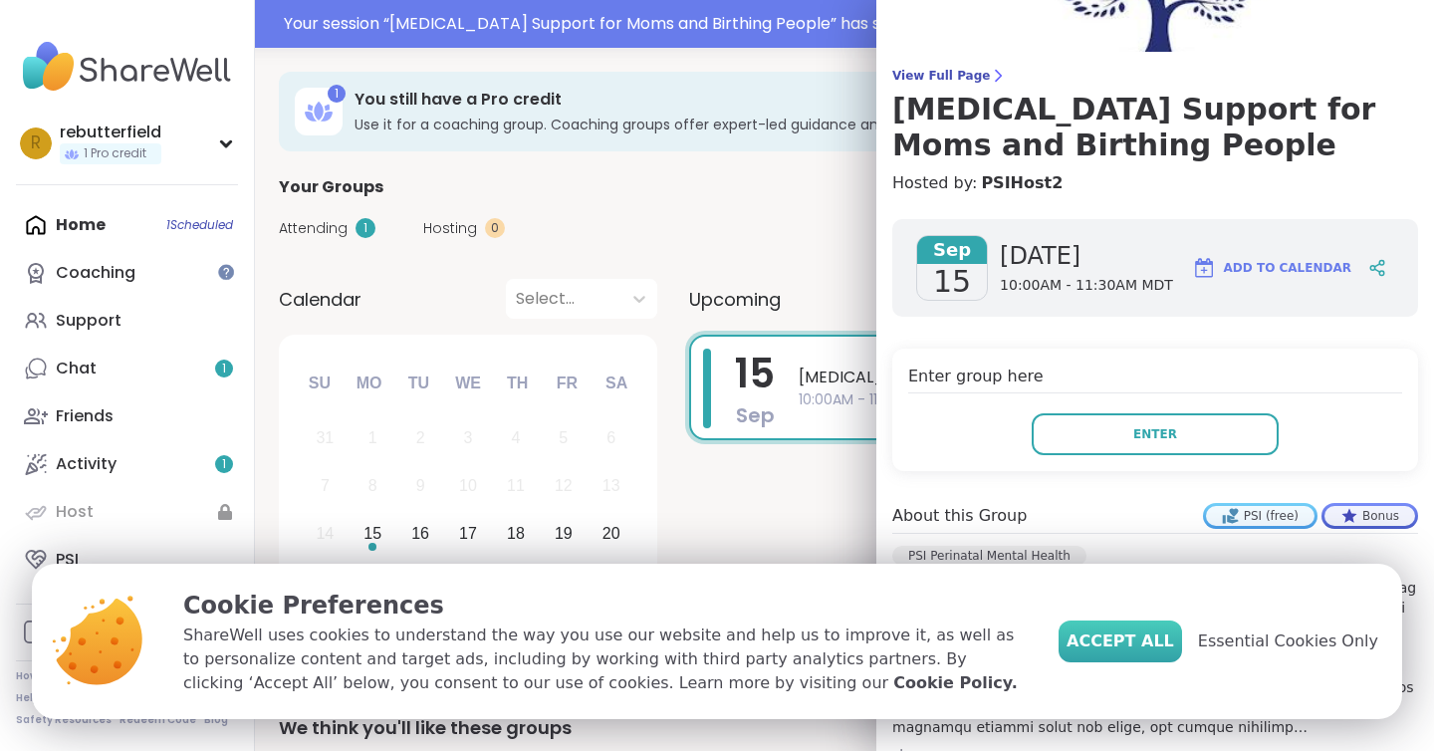 The width and height of the screenshot is (1434, 751). I want to click on h4: Hosted by:, so click(1155, 183).